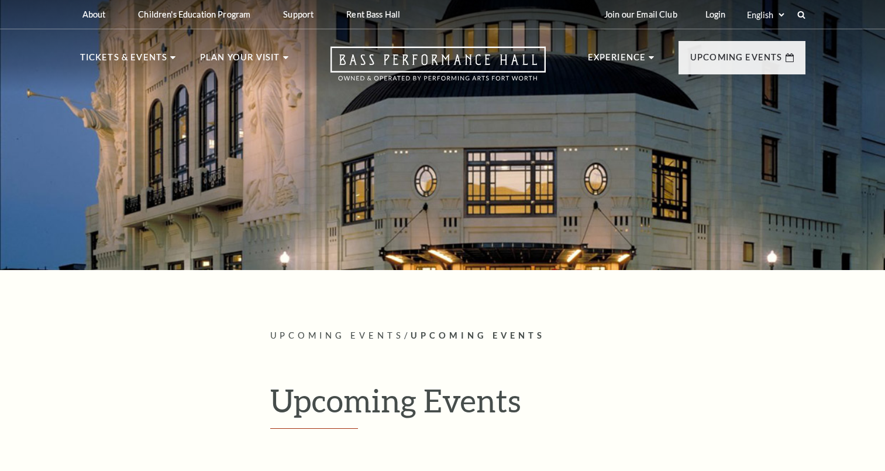 The height and width of the screenshot is (471, 885). I want to click on p: Support, so click(298, 14).